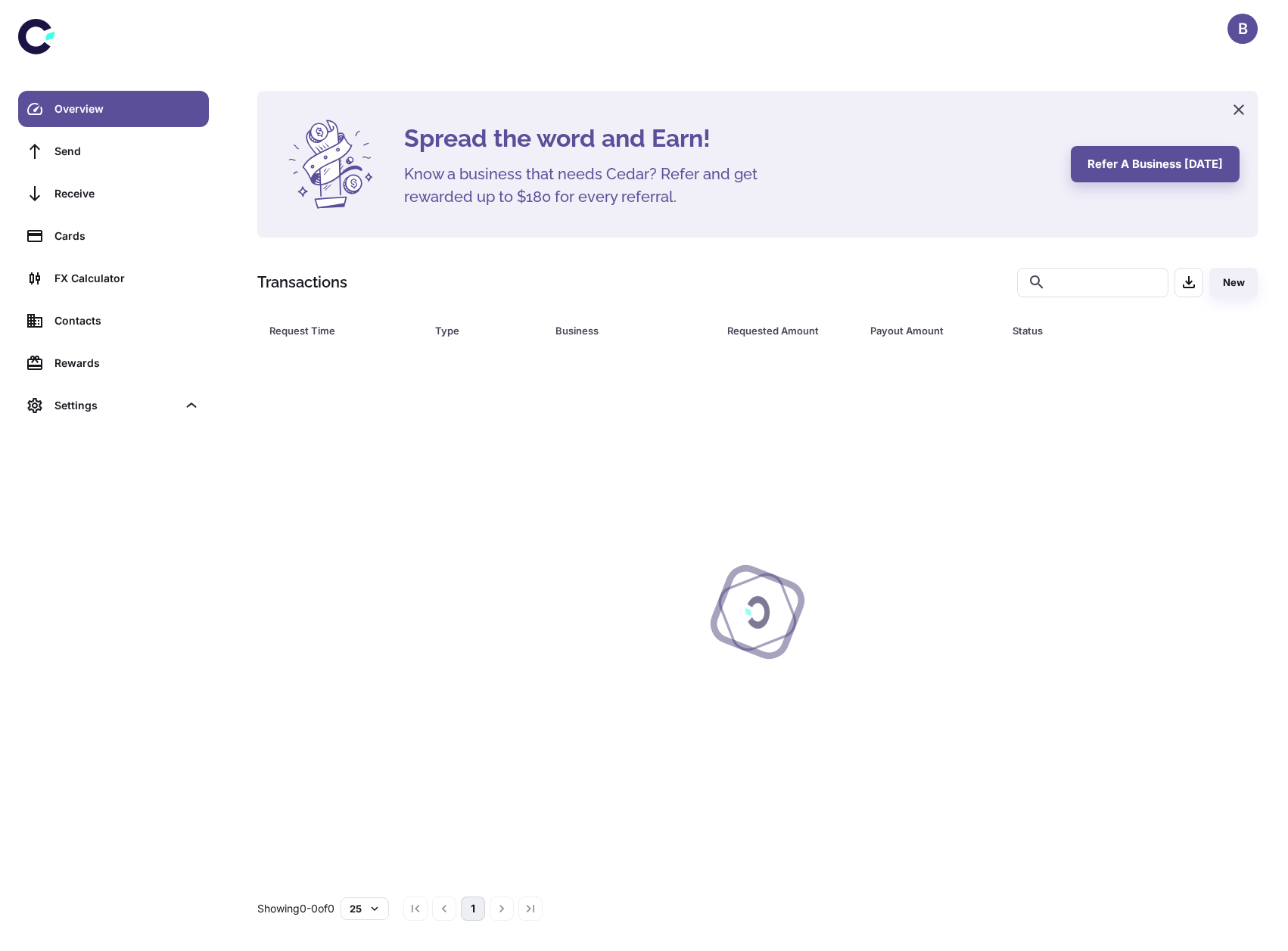 The width and height of the screenshot is (1288, 951). I want to click on button: New, so click(1233, 282).